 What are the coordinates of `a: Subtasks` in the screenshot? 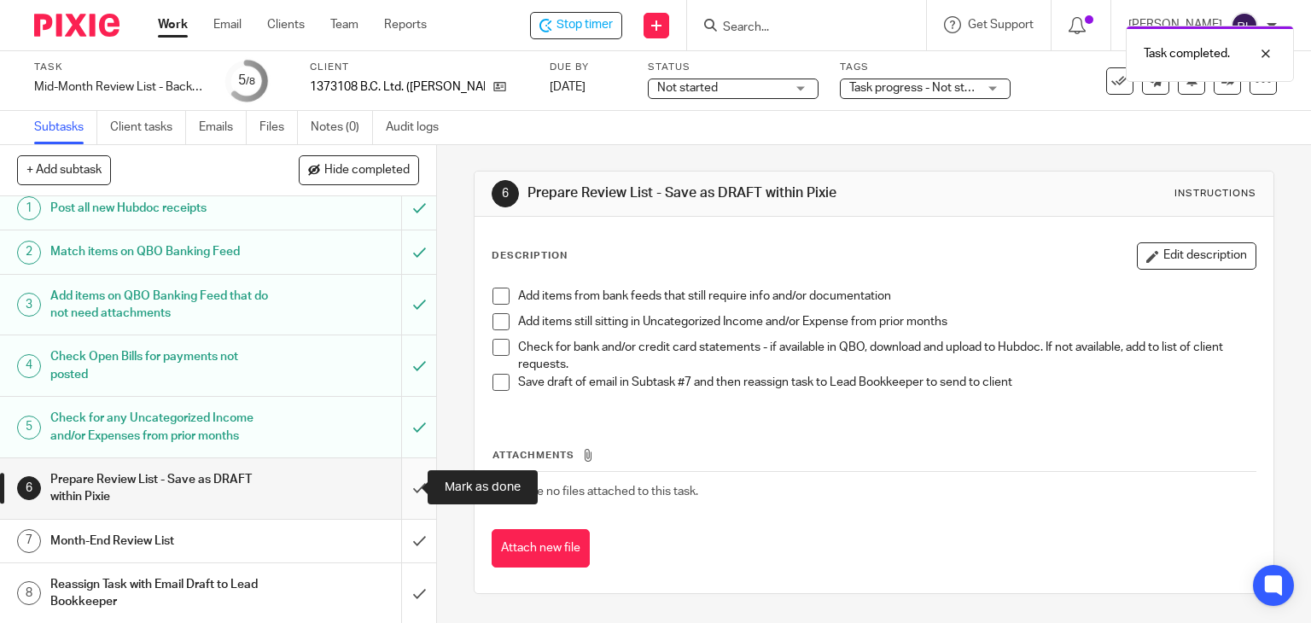 It's located at (66, 127).